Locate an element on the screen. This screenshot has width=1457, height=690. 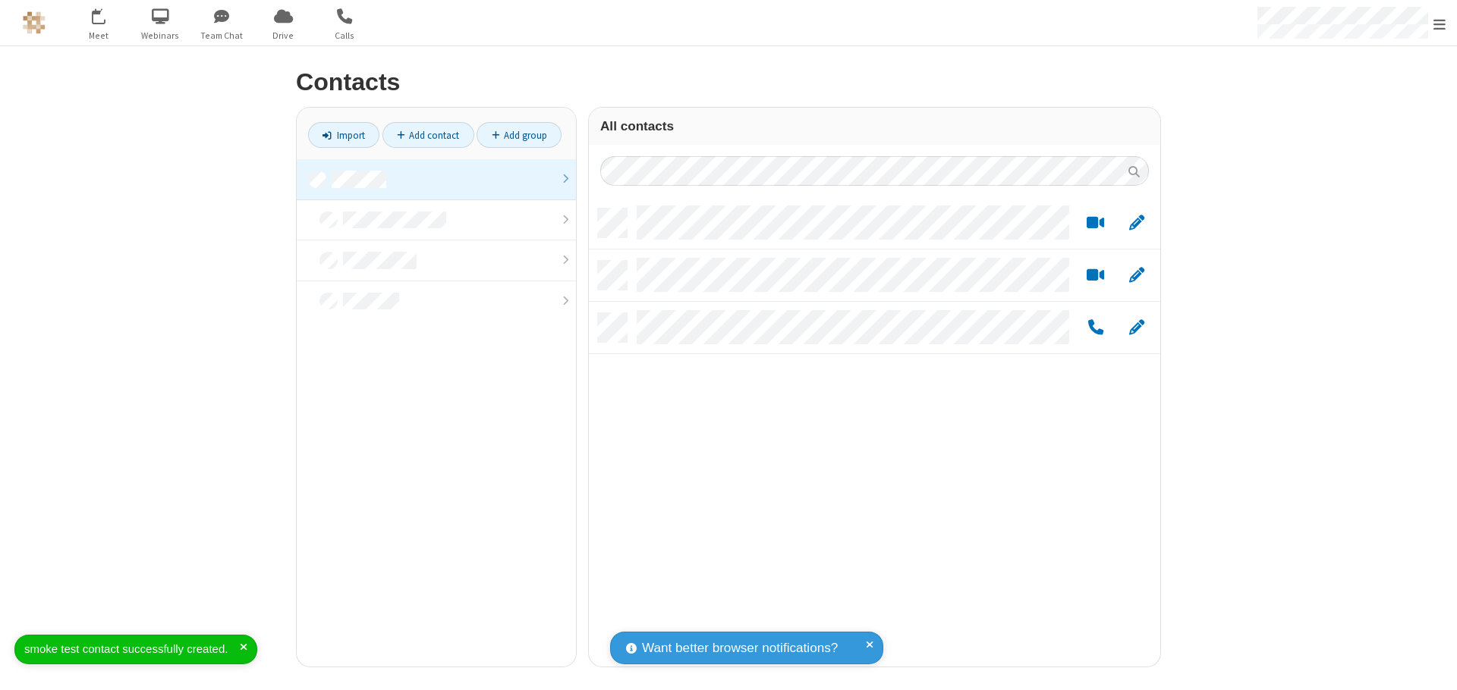
span: Want better browser notifications? is located at coordinates (740, 649).